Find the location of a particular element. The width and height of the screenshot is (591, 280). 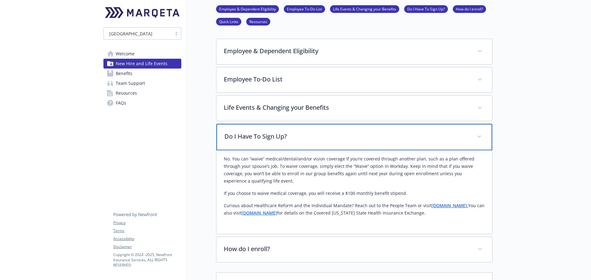

div: Employee To-Do List is located at coordinates (354, 80).